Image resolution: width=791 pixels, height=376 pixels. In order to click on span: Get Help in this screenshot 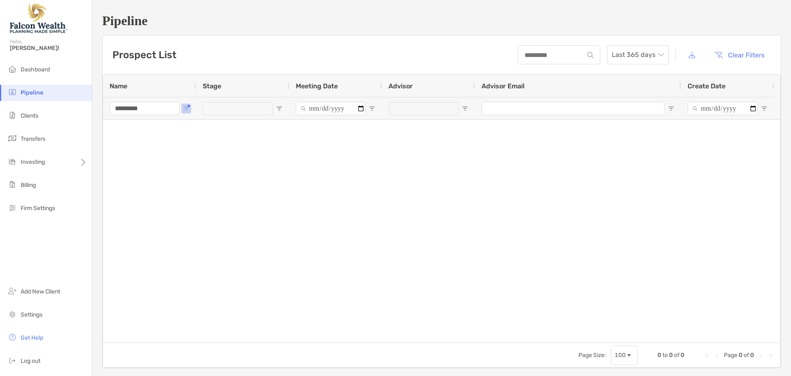, I will do `click(32, 337)`.